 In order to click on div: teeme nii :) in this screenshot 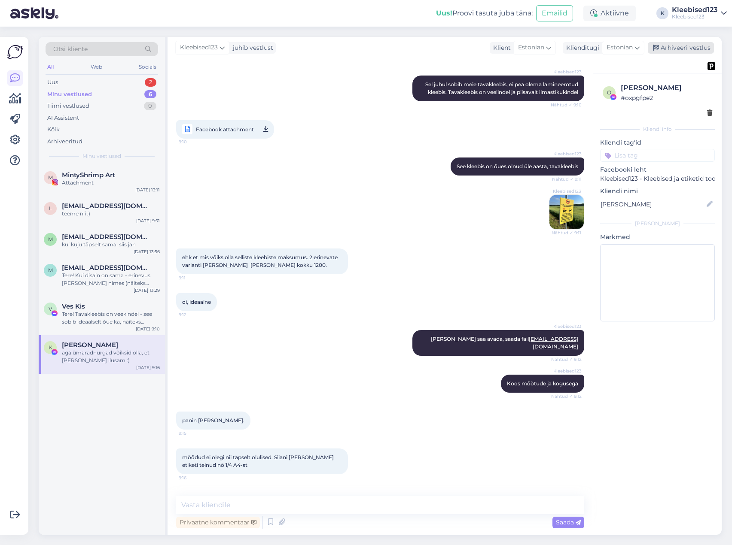, I will do `click(111, 214)`.